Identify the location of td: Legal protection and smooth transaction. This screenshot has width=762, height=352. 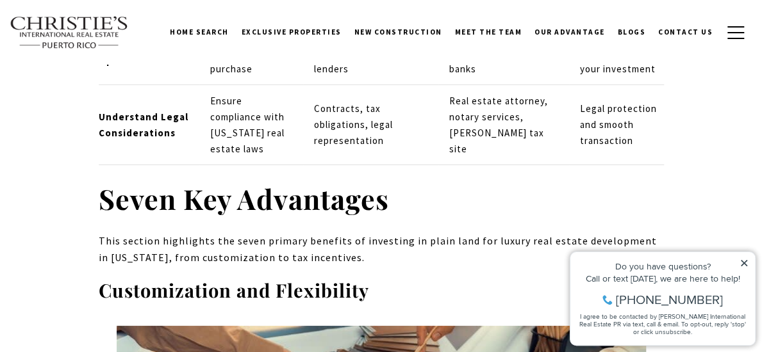
(616, 125).